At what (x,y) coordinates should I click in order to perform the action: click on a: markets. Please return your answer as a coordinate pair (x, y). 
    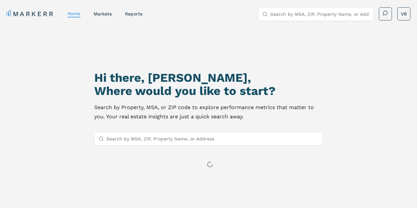
    Looking at the image, I should click on (103, 14).